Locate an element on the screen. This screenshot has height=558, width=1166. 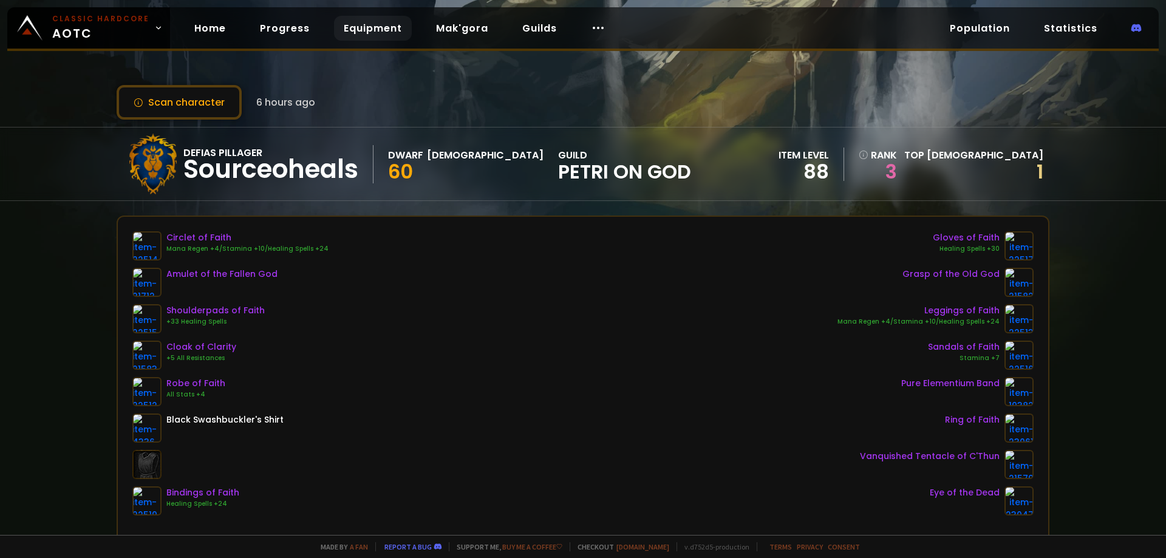
div: Cloak of Clarity is located at coordinates (201, 347).